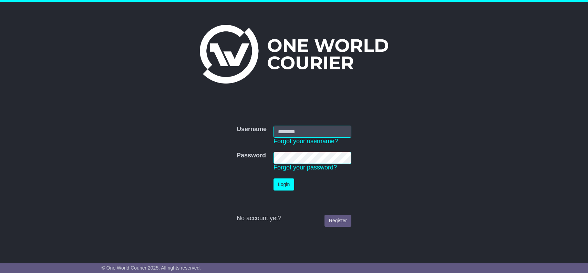 Image resolution: width=588 pixels, height=273 pixels. What do you see at coordinates (338, 220) in the screenshot?
I see `a: Register` at bounding box center [338, 220].